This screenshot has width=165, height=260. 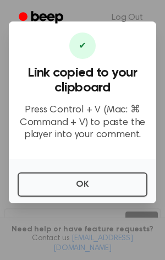 I want to click on h3: Link copied to your clipboard, so click(x=83, y=80).